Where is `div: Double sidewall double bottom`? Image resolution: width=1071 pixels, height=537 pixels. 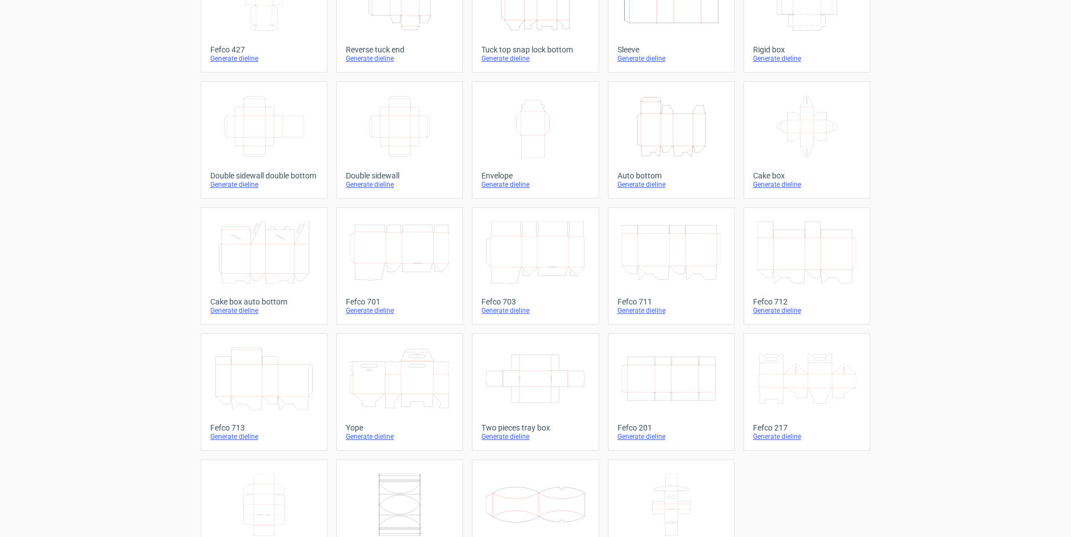 div: Double sidewall double bottom is located at coordinates (264, 176).